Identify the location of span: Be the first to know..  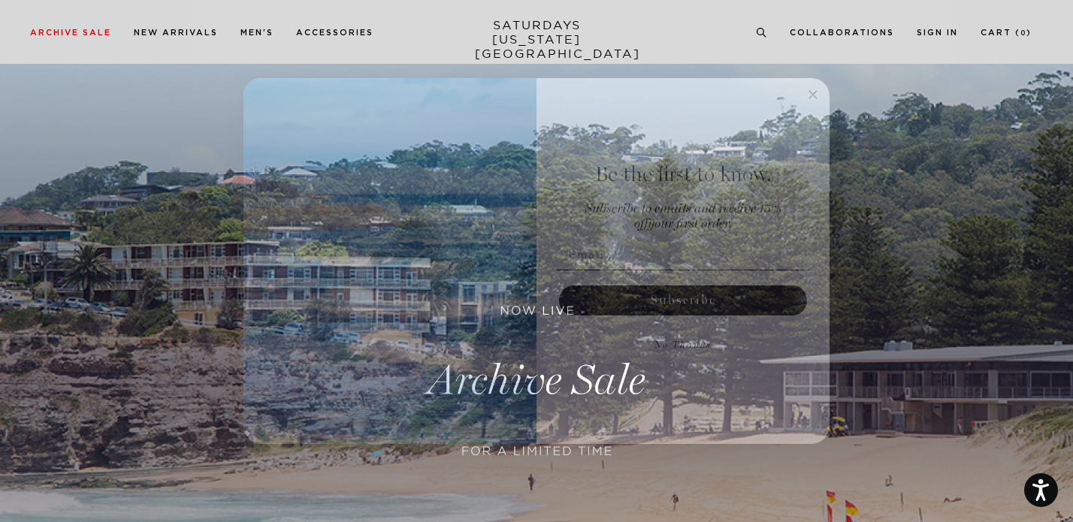
(683, 174).